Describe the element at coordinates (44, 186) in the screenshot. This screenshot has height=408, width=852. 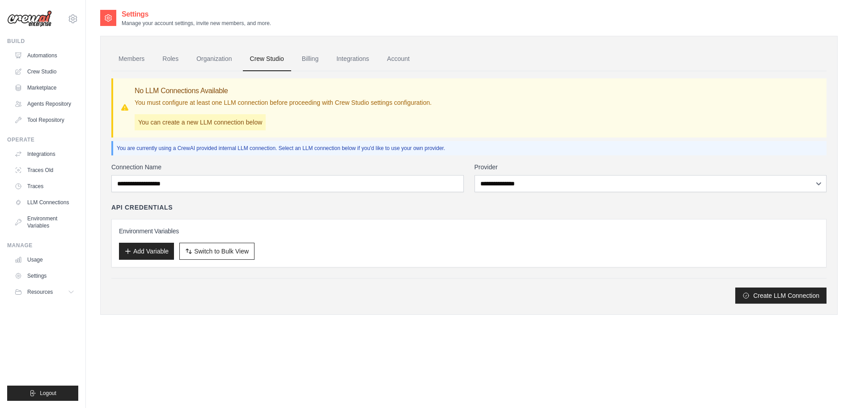
I see `a: Traces` at that location.